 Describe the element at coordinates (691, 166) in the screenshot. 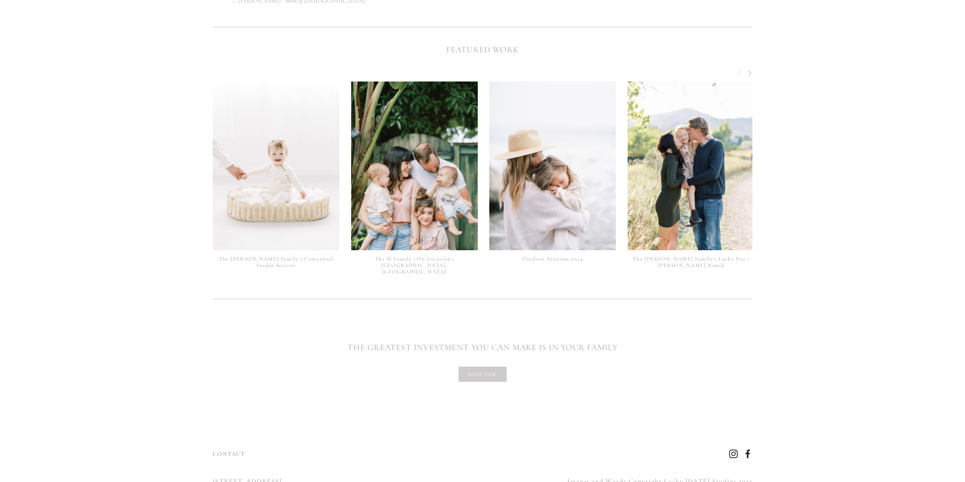

I see `img: The Friesen Family's Lucky Day | Ken Caryl Ranch` at that location.